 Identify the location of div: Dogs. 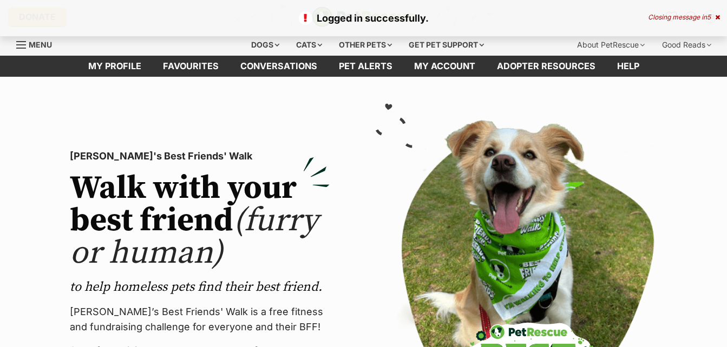
(265, 45).